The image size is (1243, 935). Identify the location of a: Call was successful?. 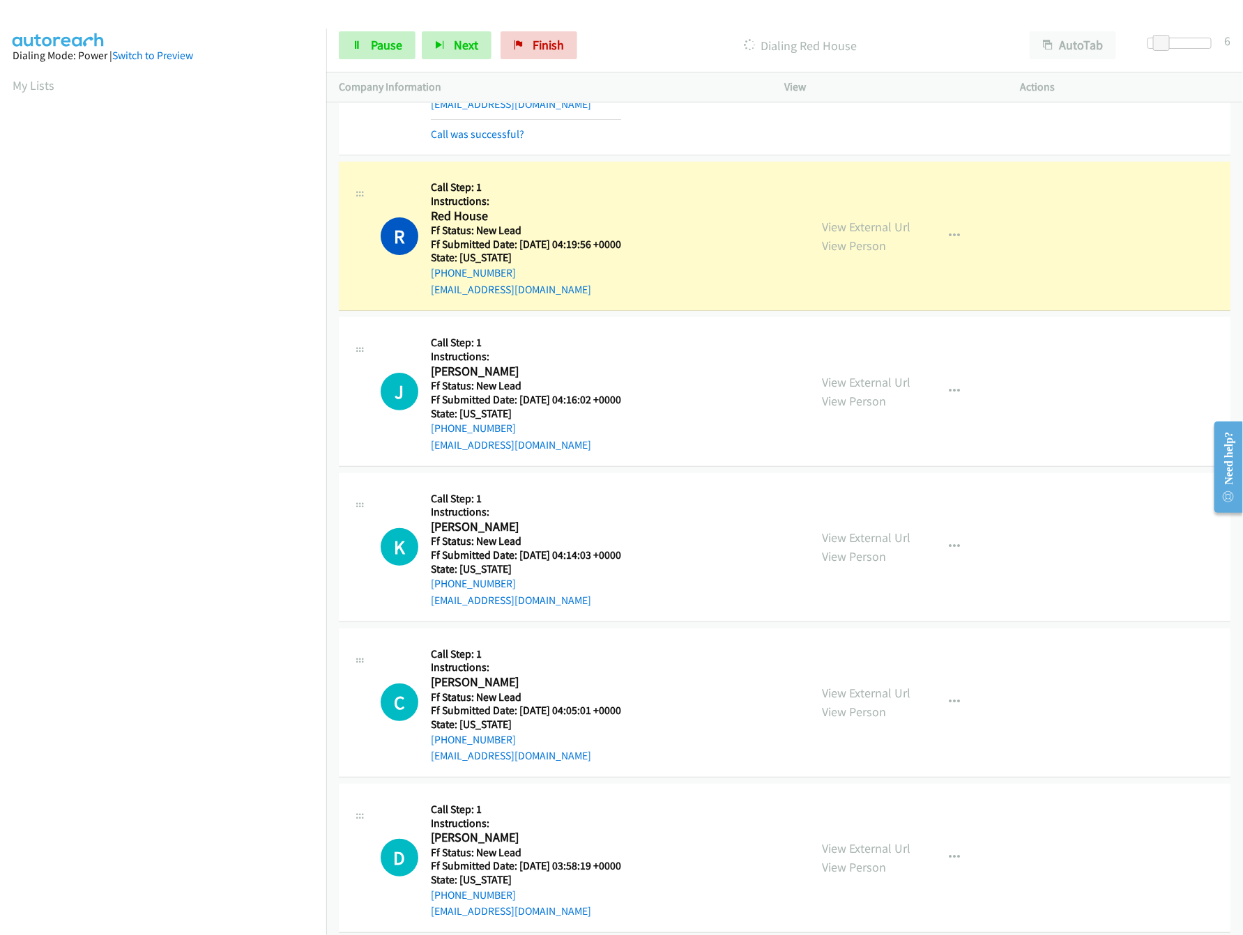
(477, 134).